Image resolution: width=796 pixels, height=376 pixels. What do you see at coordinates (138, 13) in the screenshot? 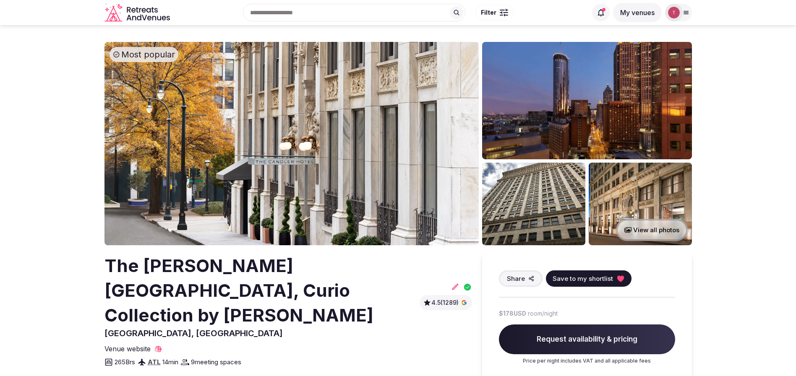
I see `svg: Retreats and Venues company logo` at bounding box center [138, 13].